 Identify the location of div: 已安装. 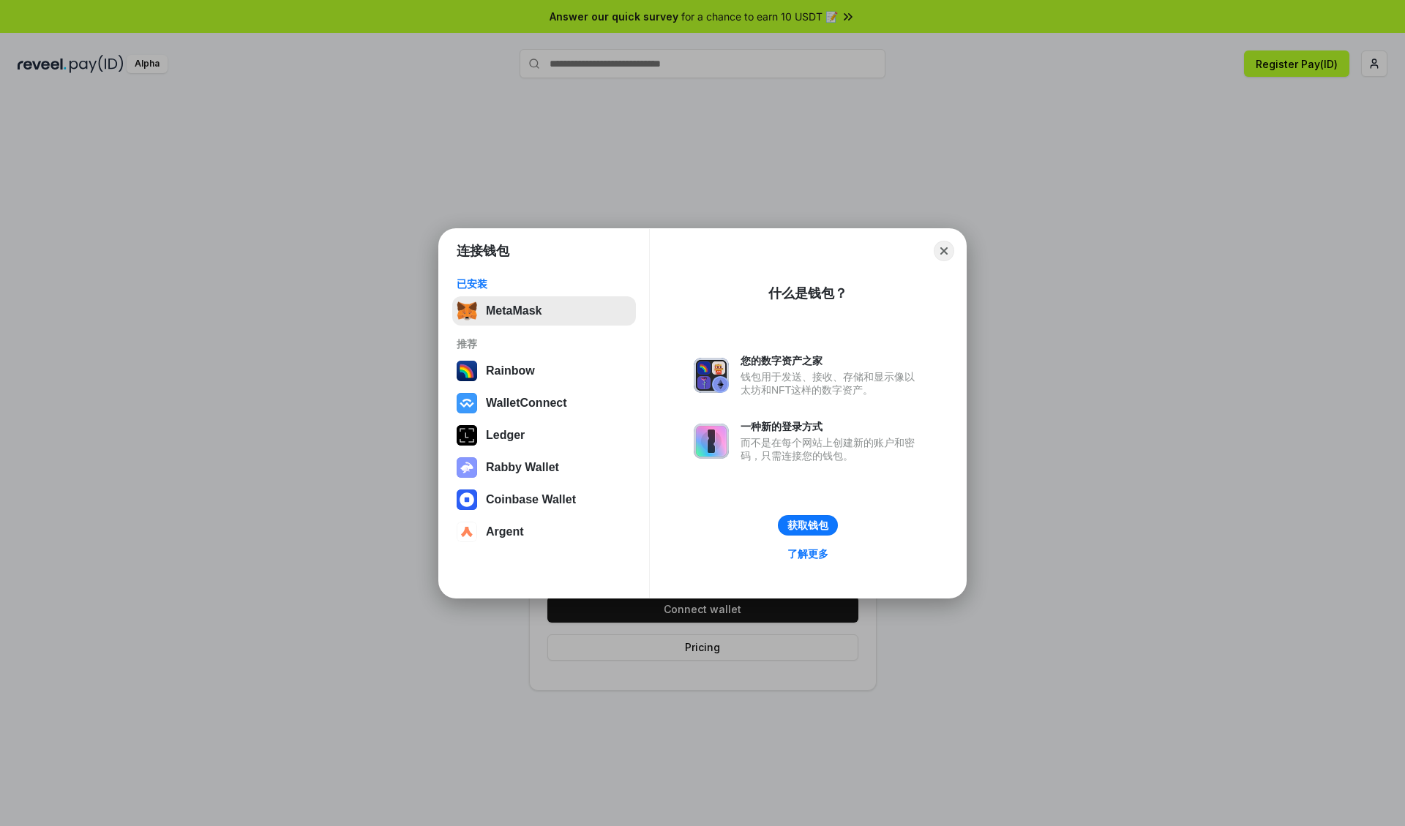
(544, 284).